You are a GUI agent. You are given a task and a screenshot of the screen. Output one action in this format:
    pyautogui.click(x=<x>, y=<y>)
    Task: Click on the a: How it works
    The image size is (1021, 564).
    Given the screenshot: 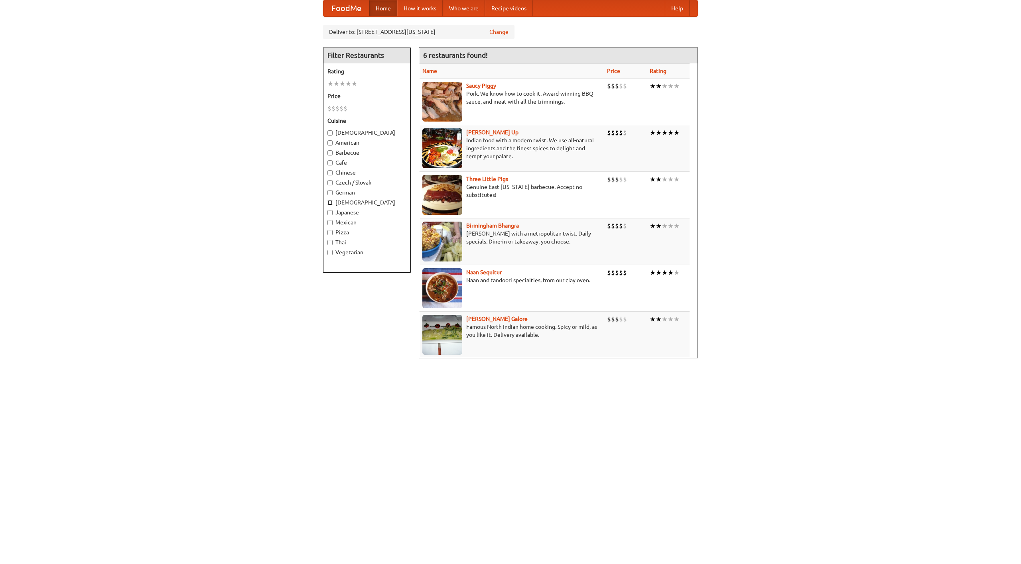 What is the action you would take?
    pyautogui.click(x=420, y=8)
    